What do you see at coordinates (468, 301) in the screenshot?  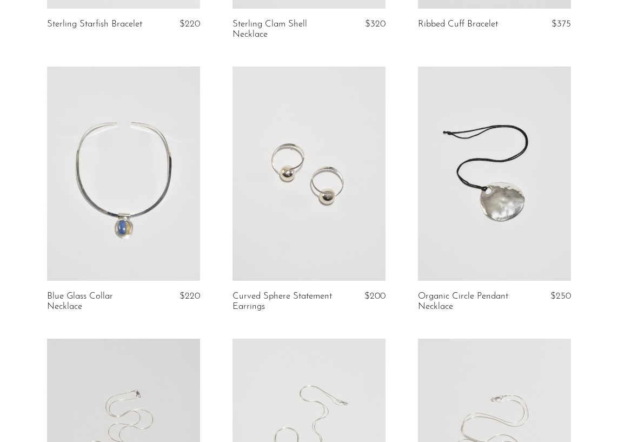 I see `a: Organic Circle Pendant Necklace` at bounding box center [468, 301].